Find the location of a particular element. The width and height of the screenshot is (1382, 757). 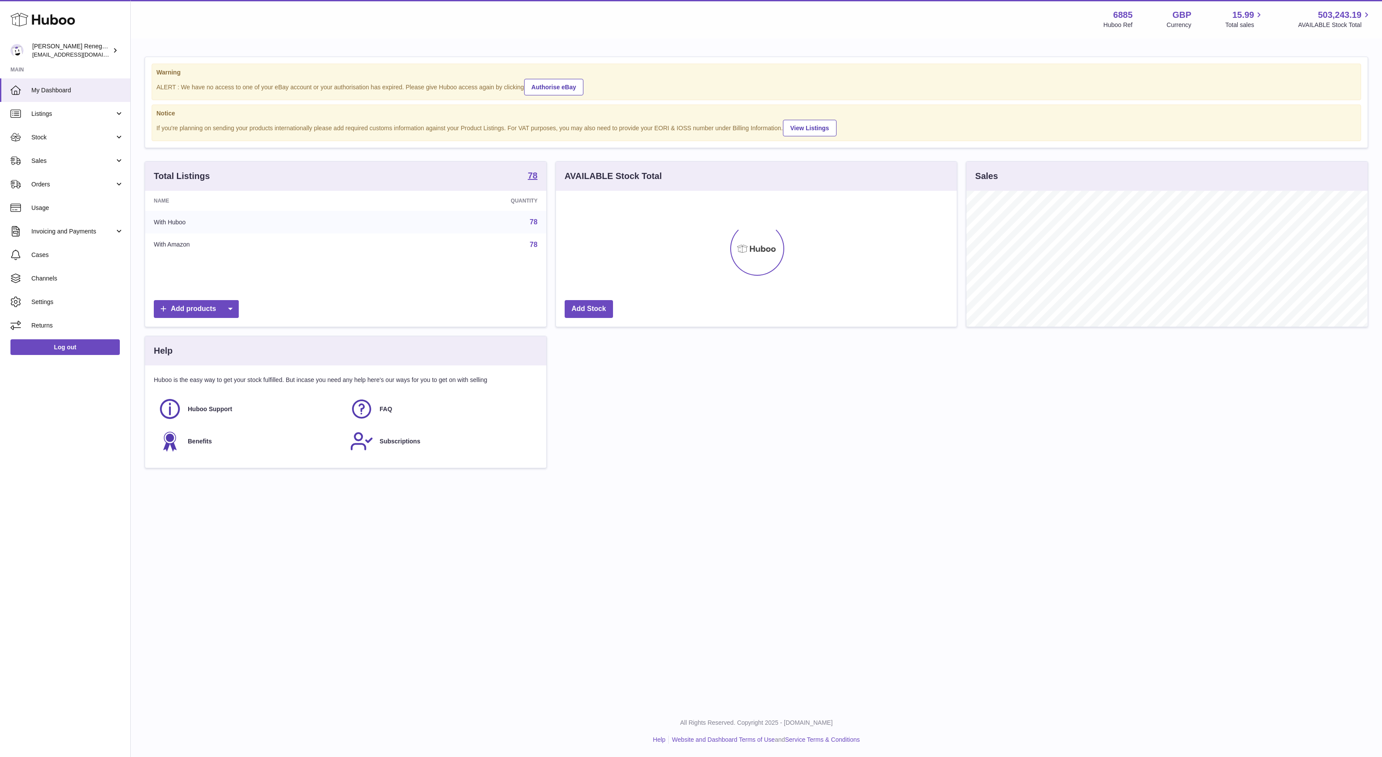

th: Quantity is located at coordinates (455, 201).